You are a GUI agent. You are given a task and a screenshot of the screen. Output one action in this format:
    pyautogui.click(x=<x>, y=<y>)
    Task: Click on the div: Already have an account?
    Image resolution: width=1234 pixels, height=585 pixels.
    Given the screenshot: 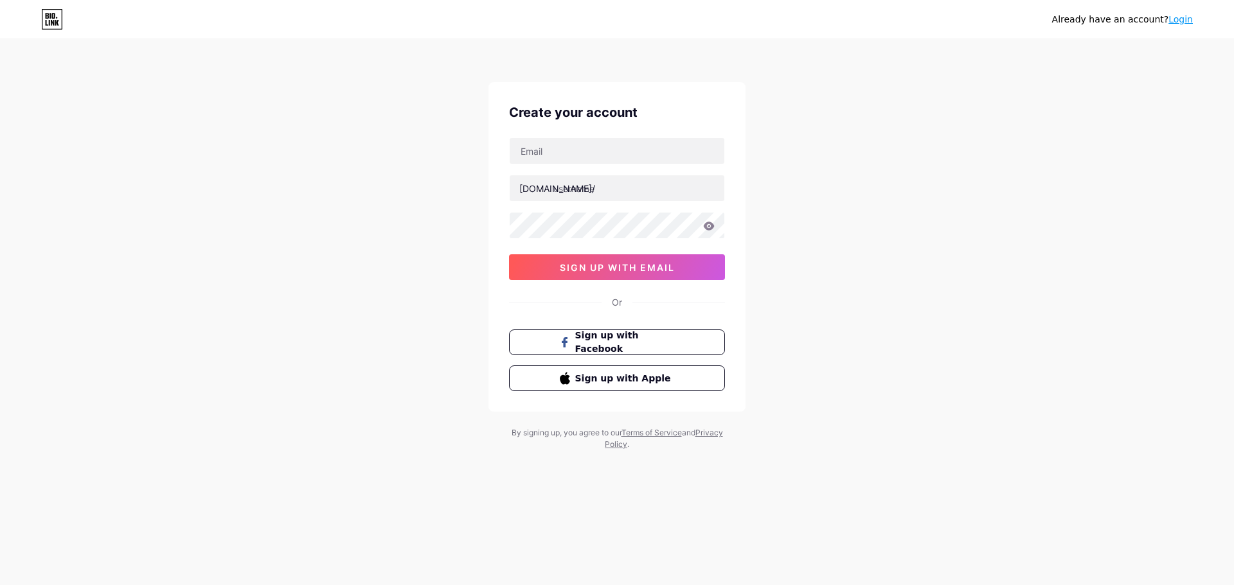 What is the action you would take?
    pyautogui.click(x=1122, y=19)
    